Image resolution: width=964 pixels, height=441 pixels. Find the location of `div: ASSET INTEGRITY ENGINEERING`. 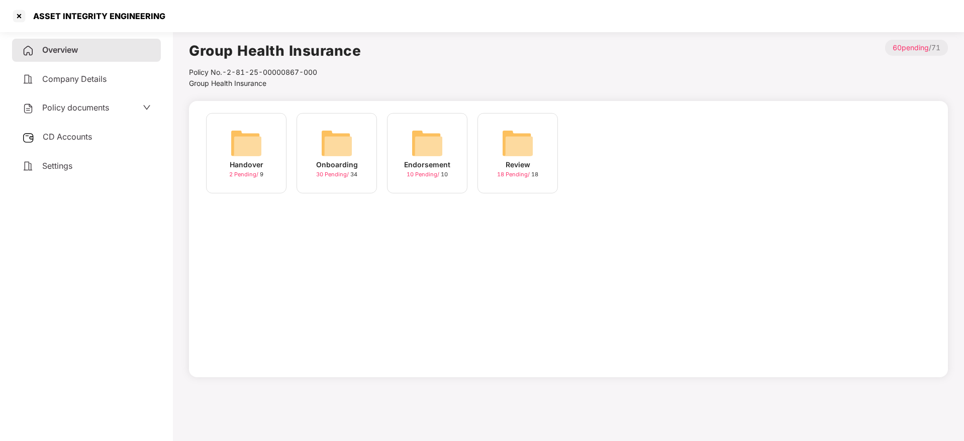

div: ASSET INTEGRITY ENGINEERING is located at coordinates (96, 16).